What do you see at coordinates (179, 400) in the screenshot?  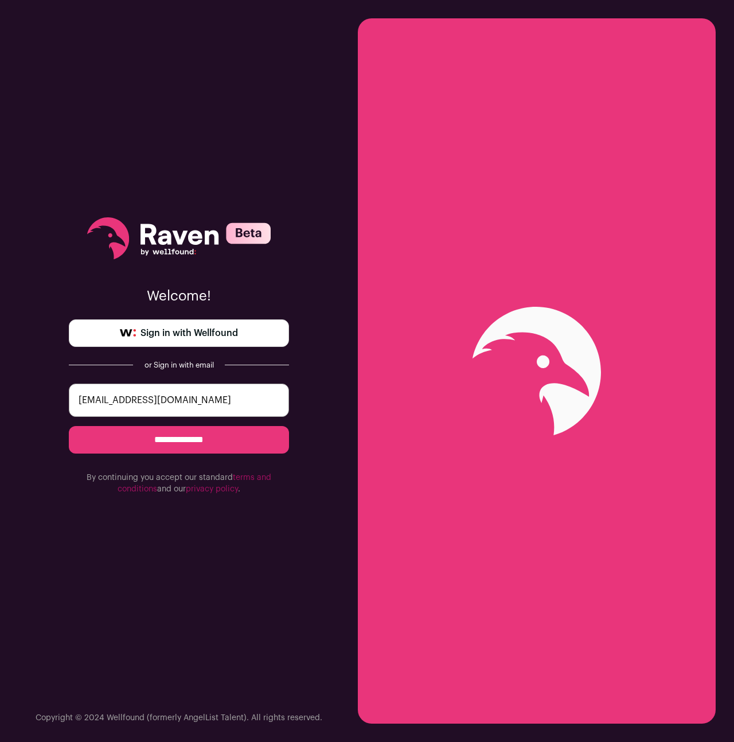 I see `input: email@example.com` at bounding box center [179, 400].